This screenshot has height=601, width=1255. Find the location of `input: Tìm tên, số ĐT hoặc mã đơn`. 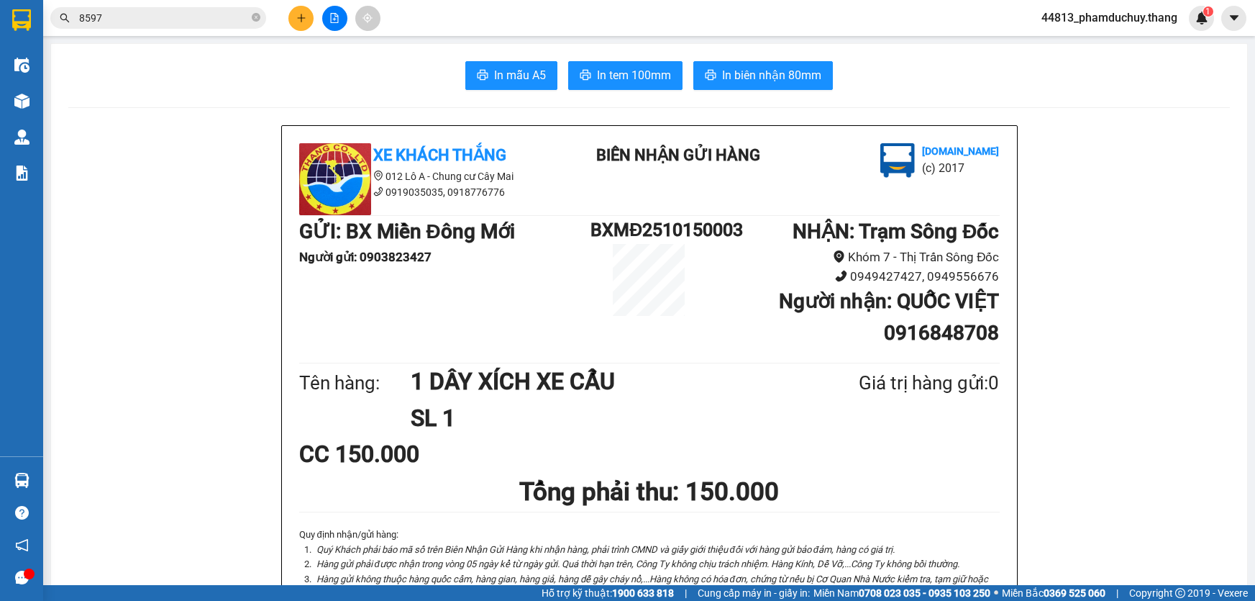

input: Tìm tên, số ĐT hoặc mã đơn is located at coordinates (164, 18).